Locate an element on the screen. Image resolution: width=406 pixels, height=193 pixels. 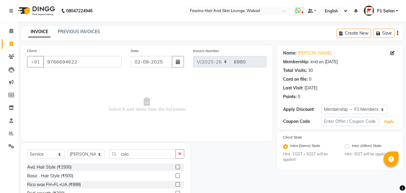
div: Avd. Hair Style (₹1500) is located at coordinates (49, 167).